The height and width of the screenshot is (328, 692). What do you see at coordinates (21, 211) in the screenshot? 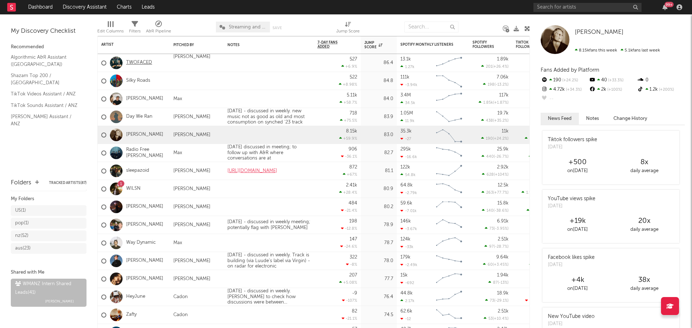
I see `div: US ( 1 )` at bounding box center [21, 211].